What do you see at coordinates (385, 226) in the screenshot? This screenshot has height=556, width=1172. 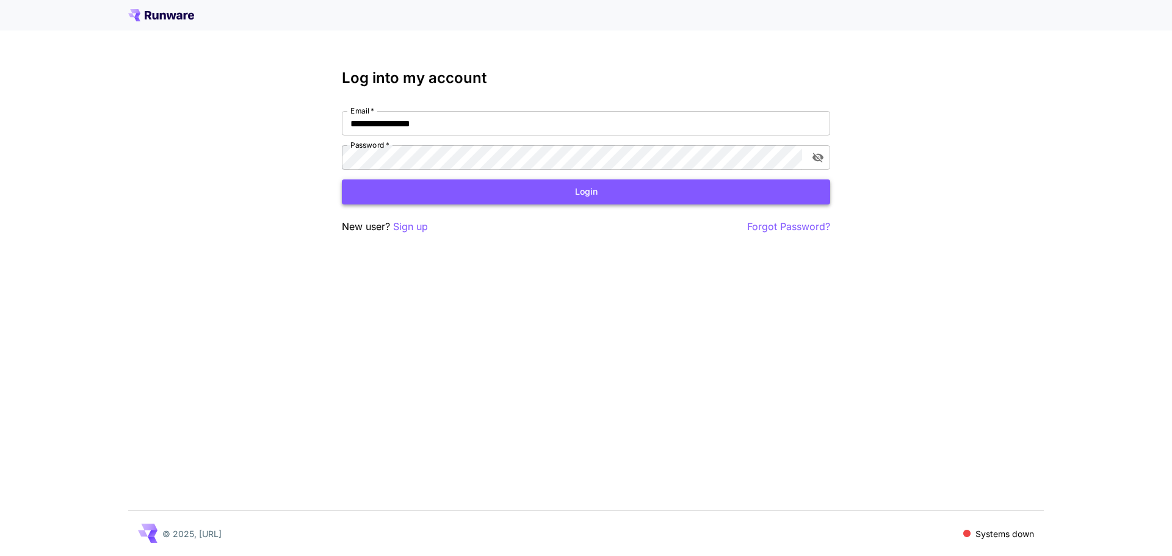 I see `p: New user?` at bounding box center [385, 226].